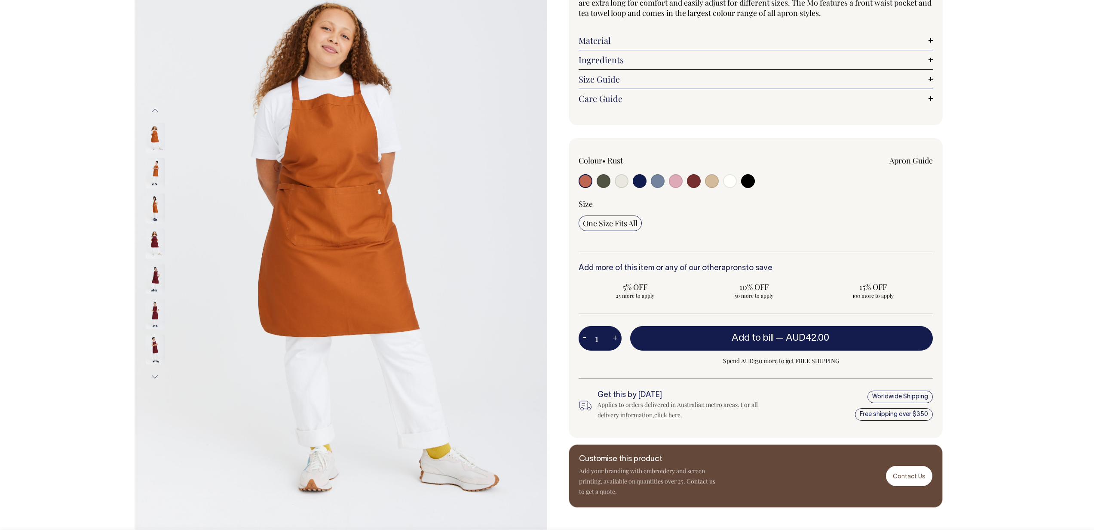  I want to click on label: Rust, so click(615, 160).